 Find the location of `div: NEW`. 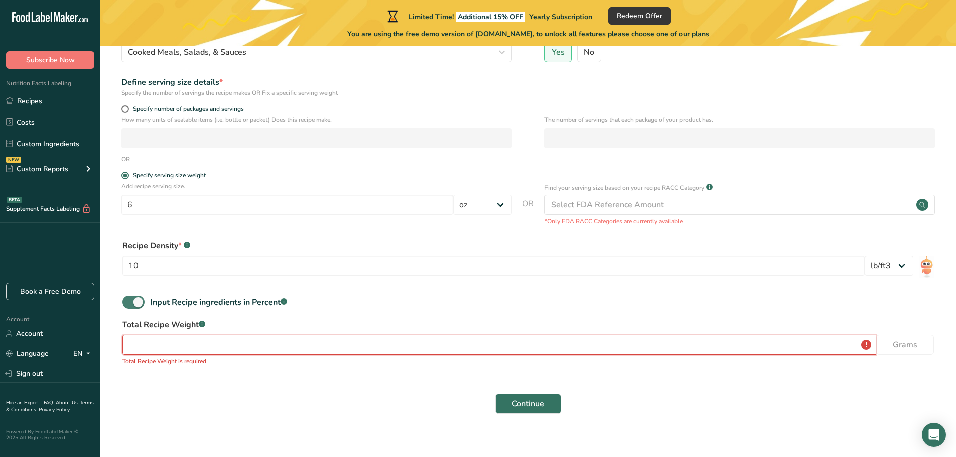

div: NEW is located at coordinates (14, 160).